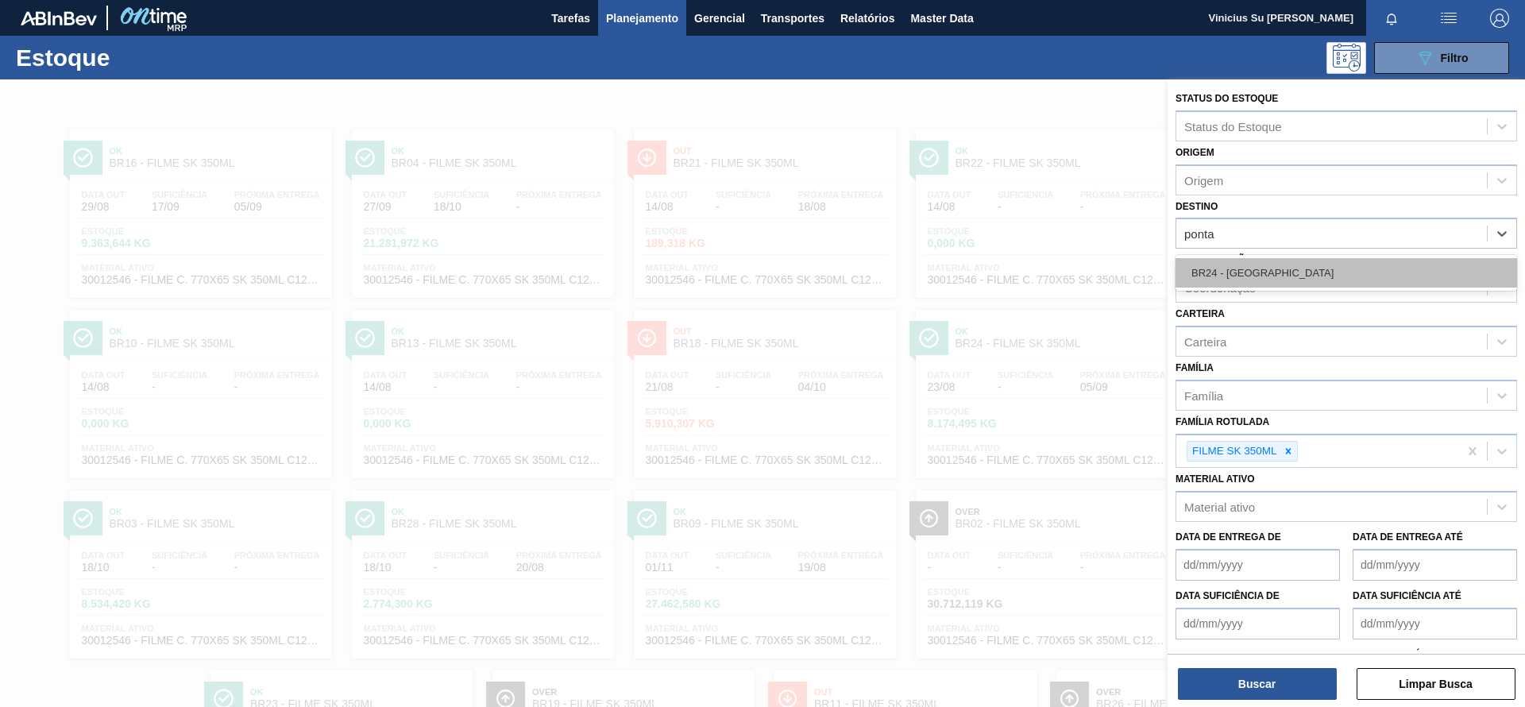  I want to click on label: Família Rotulada, so click(1223, 422).